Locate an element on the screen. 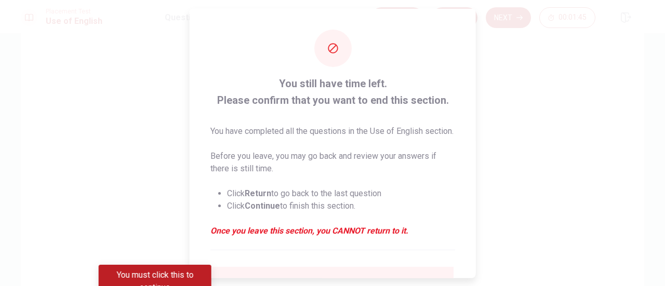 The width and height of the screenshot is (665, 286). p: You have completed all the questions in the Use of English section. is located at coordinates (333, 131).